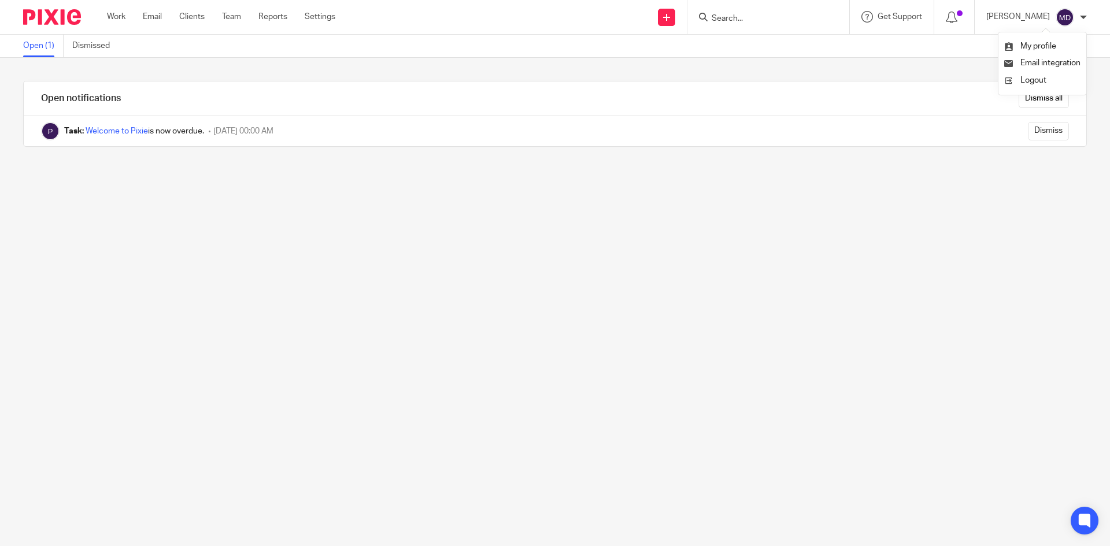 The height and width of the screenshot is (546, 1110). Describe the element at coordinates (763, 19) in the screenshot. I see `input: Search` at that location.